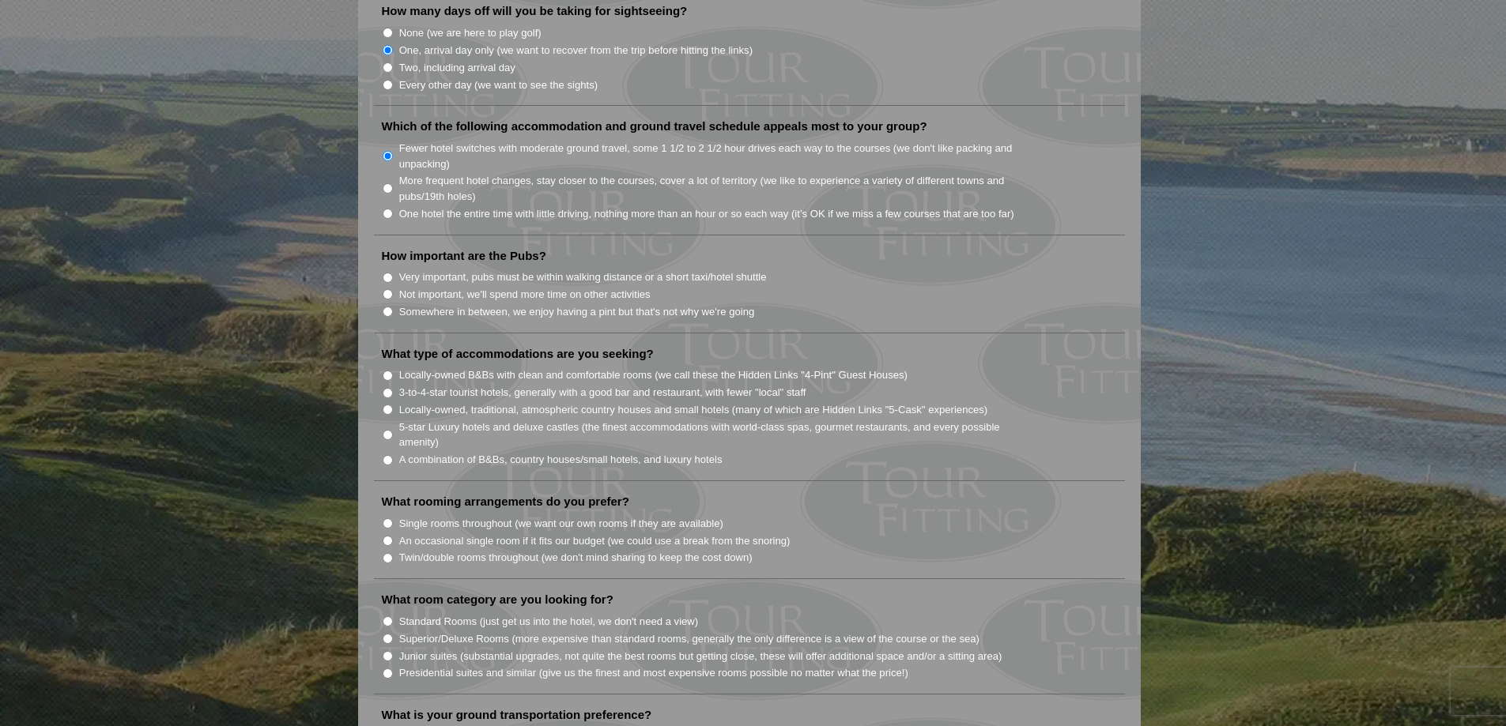 Image resolution: width=1506 pixels, height=726 pixels. I want to click on label: What room category are you looking for?, so click(497, 600).